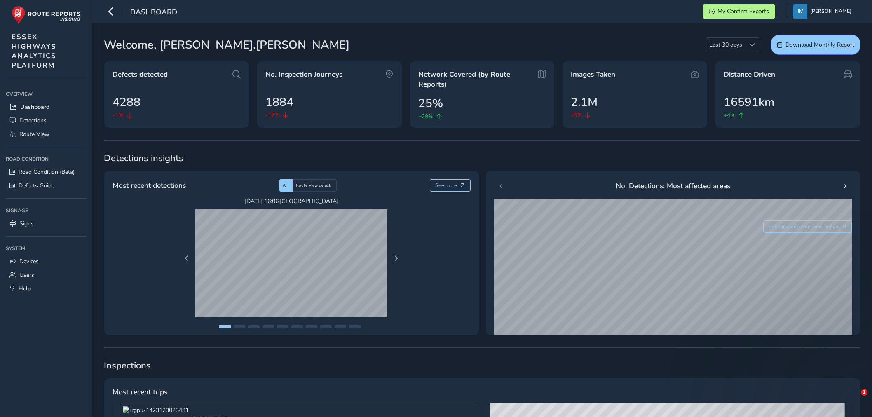 This screenshot has width=872, height=417. Describe the element at coordinates (127, 102) in the screenshot. I see `span: 4288` at that location.